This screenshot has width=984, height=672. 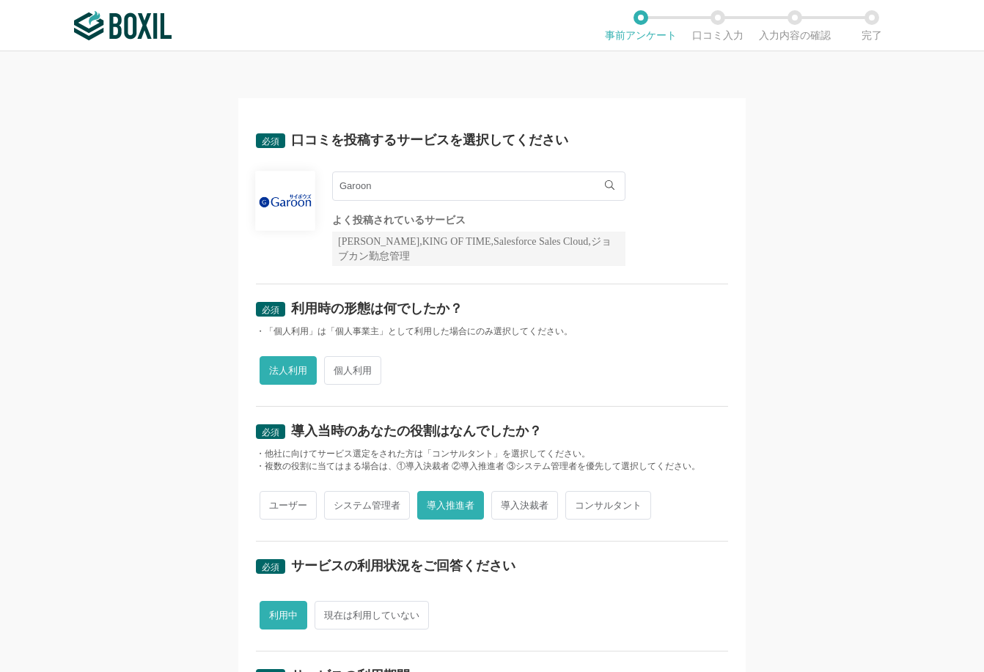 I want to click on span: ユーザー, so click(x=288, y=505).